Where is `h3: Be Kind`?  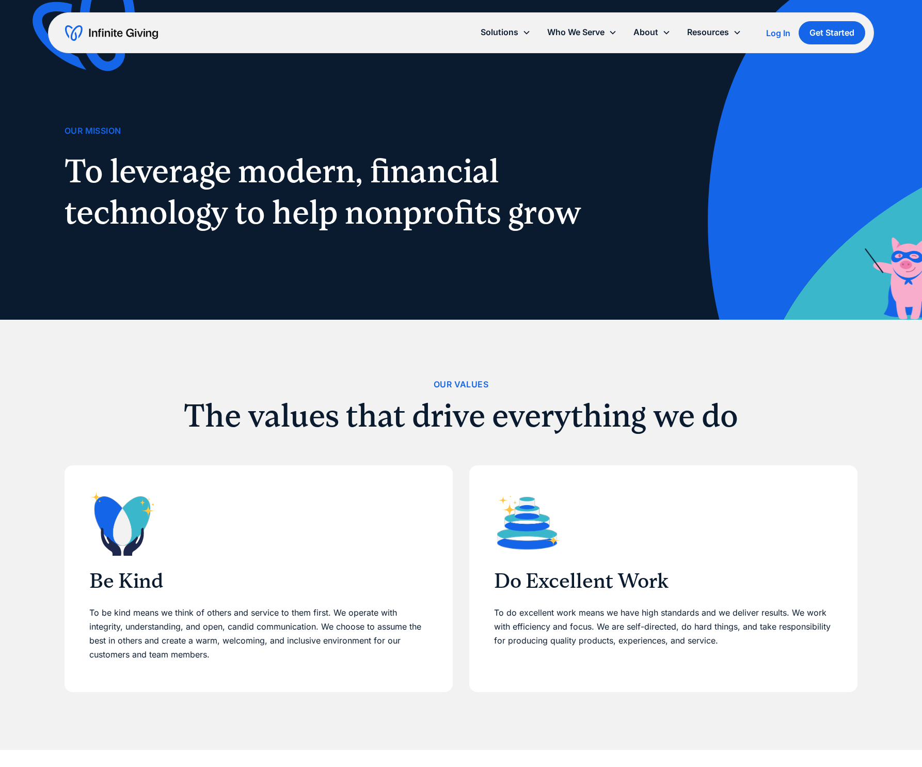 h3: Be Kind is located at coordinates (259, 581).